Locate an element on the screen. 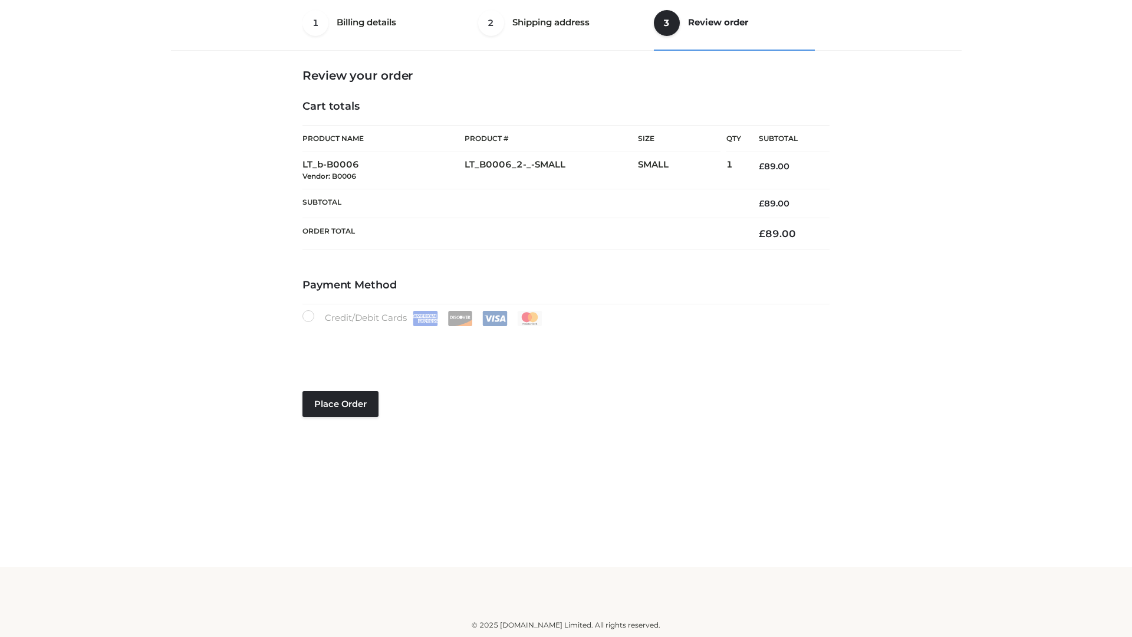  img: Discover is located at coordinates (460, 318).